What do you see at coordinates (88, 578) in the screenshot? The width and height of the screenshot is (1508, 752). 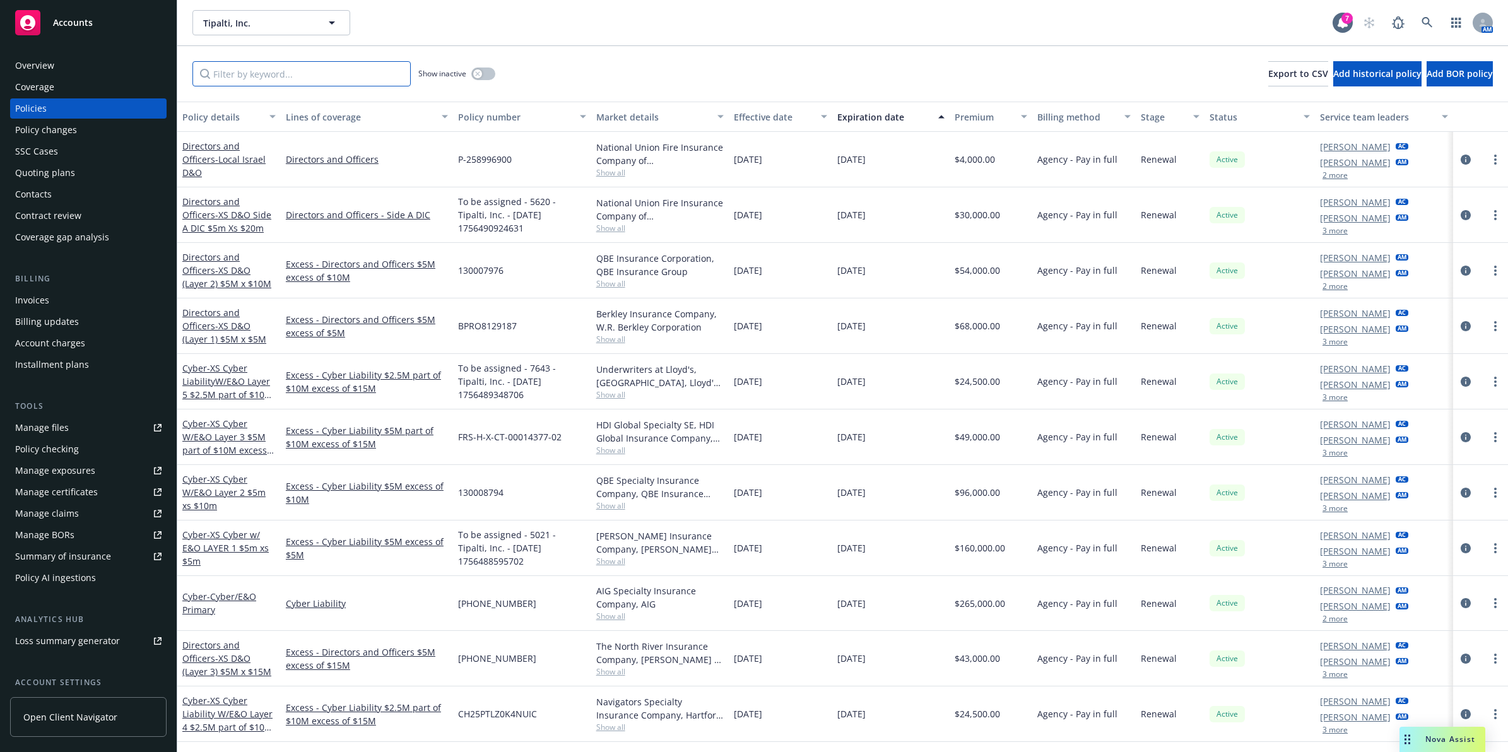 I see `a: Policy AI ingestions` at bounding box center [88, 578].